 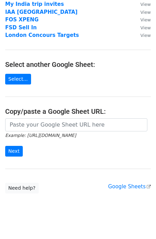 What do you see at coordinates (139, 222) in the screenshot?
I see `div: Chat Widget` at bounding box center [139, 222].